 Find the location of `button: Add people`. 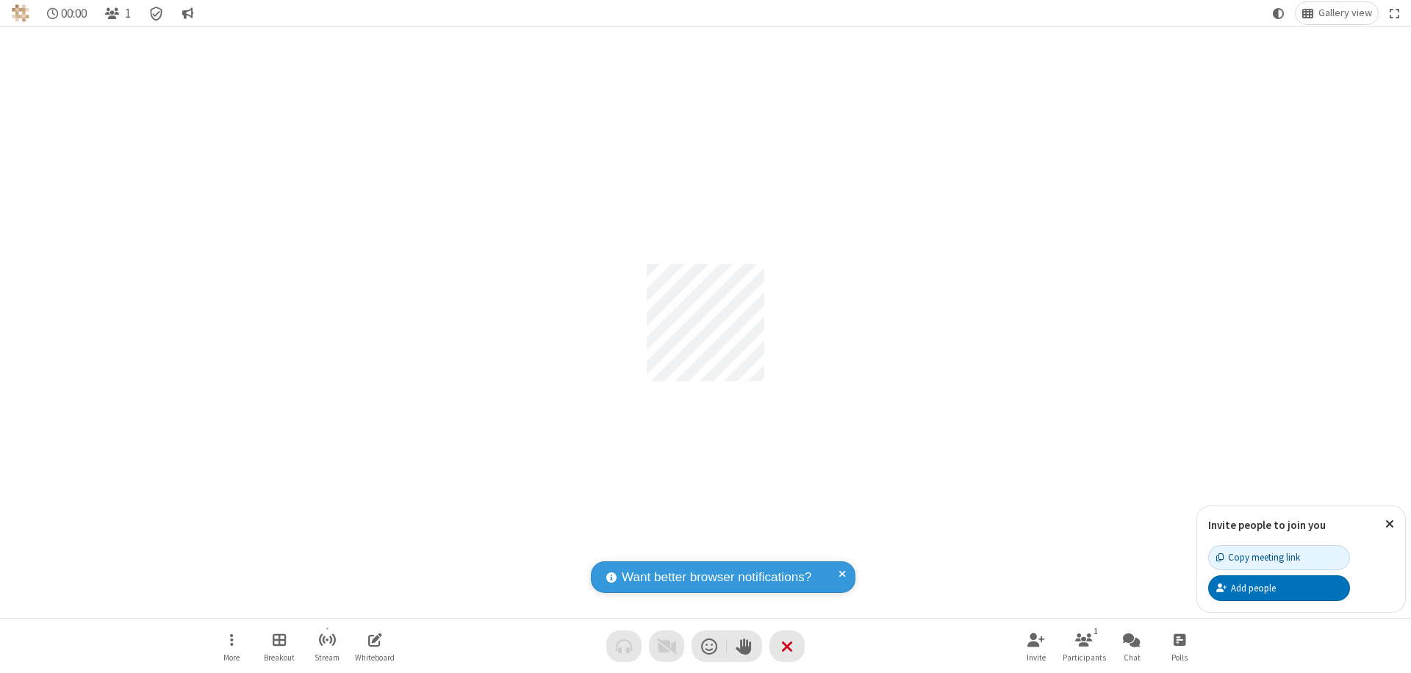

button: Add people is located at coordinates (1279, 588).